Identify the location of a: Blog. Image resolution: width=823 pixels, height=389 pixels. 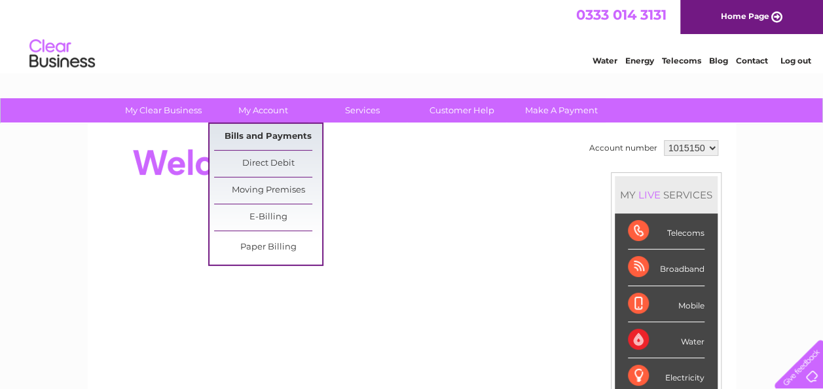
(719, 60).